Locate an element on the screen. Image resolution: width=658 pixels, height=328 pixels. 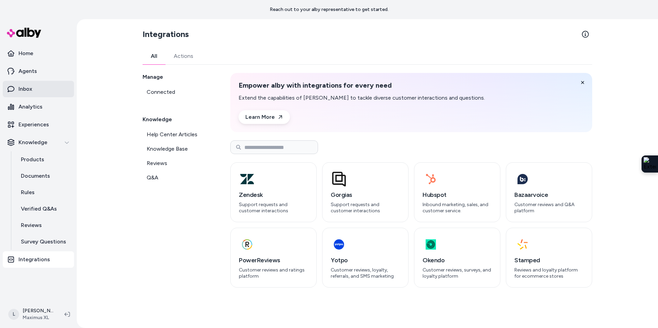
p: Reviews is located at coordinates (31, 225).